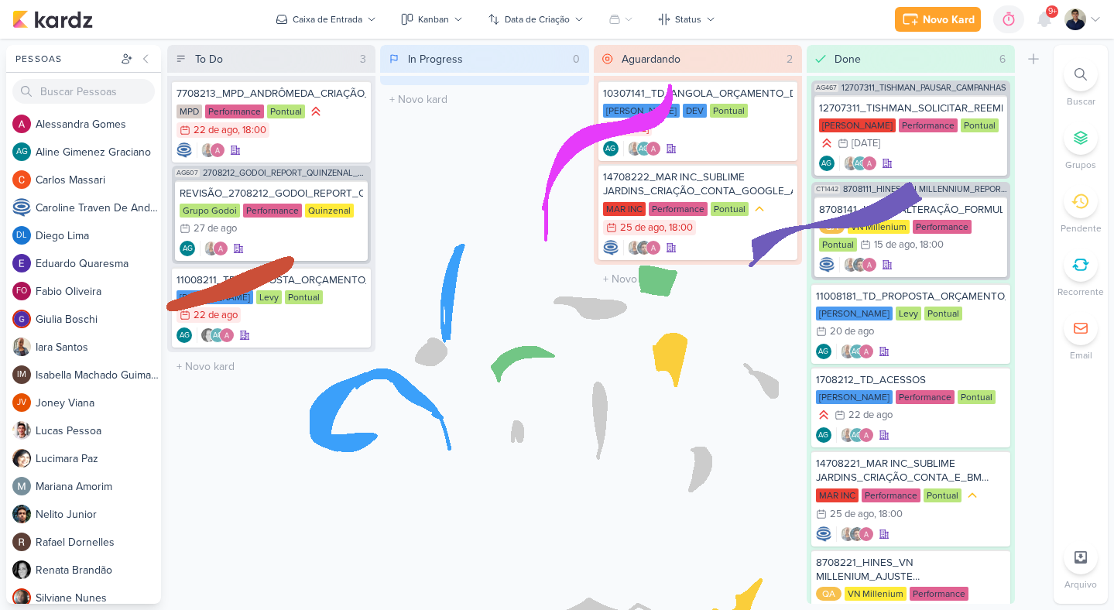 The width and height of the screenshot is (1114, 610). What do you see at coordinates (98, 458) in the screenshot?
I see `div: L u c i m a r a P a z` at bounding box center [98, 458].